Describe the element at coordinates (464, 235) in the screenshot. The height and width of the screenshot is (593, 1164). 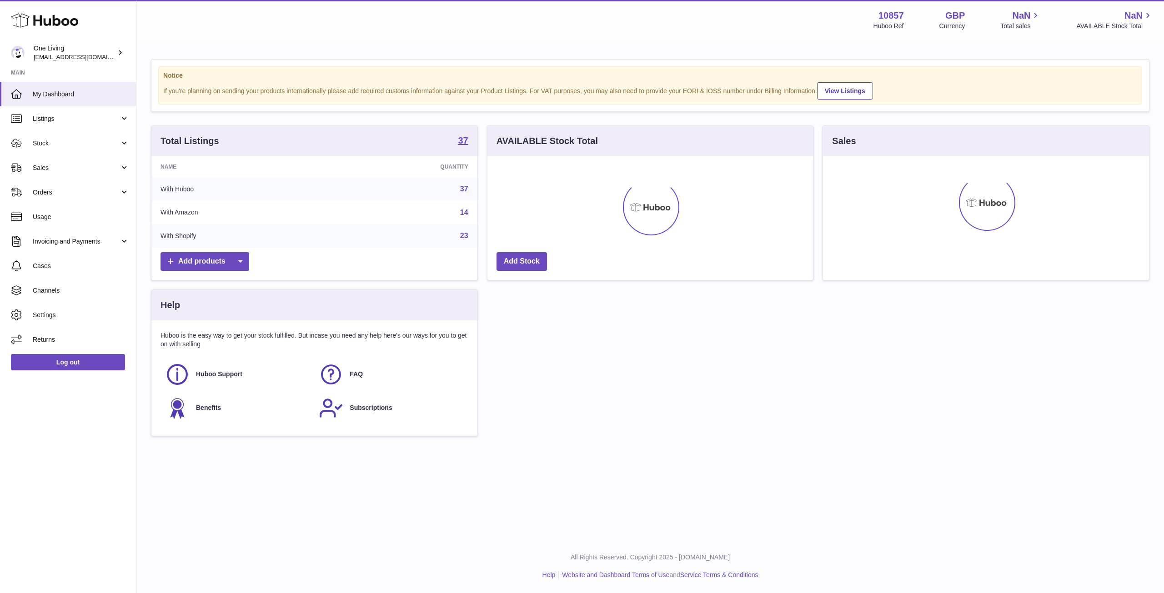
I see `a: 23` at that location.